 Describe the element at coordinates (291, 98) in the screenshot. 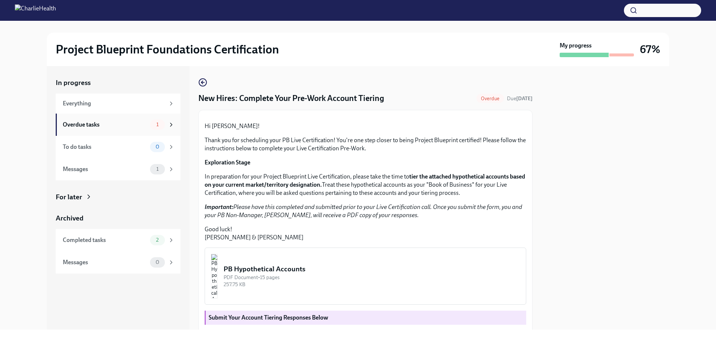

I see `h4: New Hires: Complete Your Pre-Work Account Tiering` at that location.